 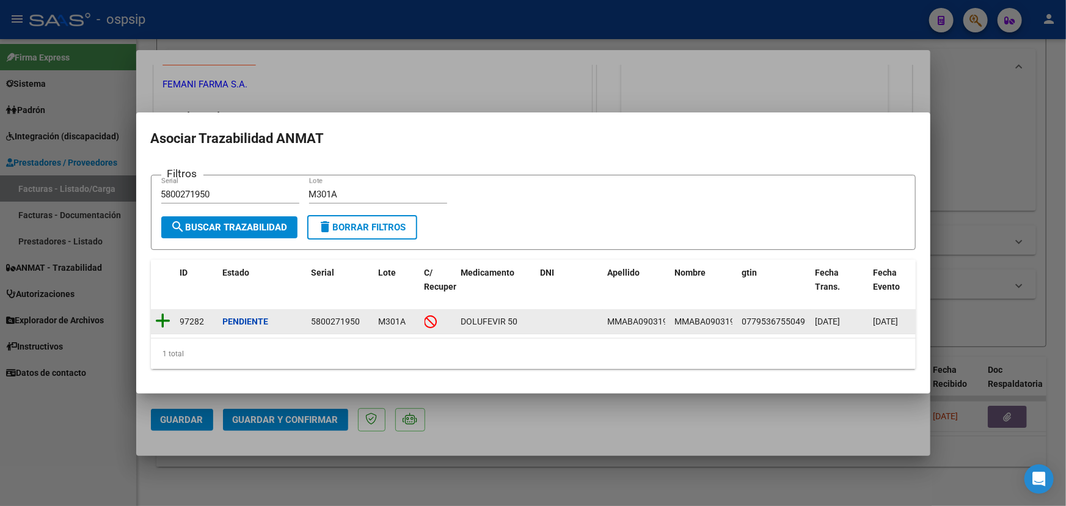 What do you see at coordinates (362, 227) in the screenshot?
I see `button: Borrar Filtros` at bounding box center [362, 227].